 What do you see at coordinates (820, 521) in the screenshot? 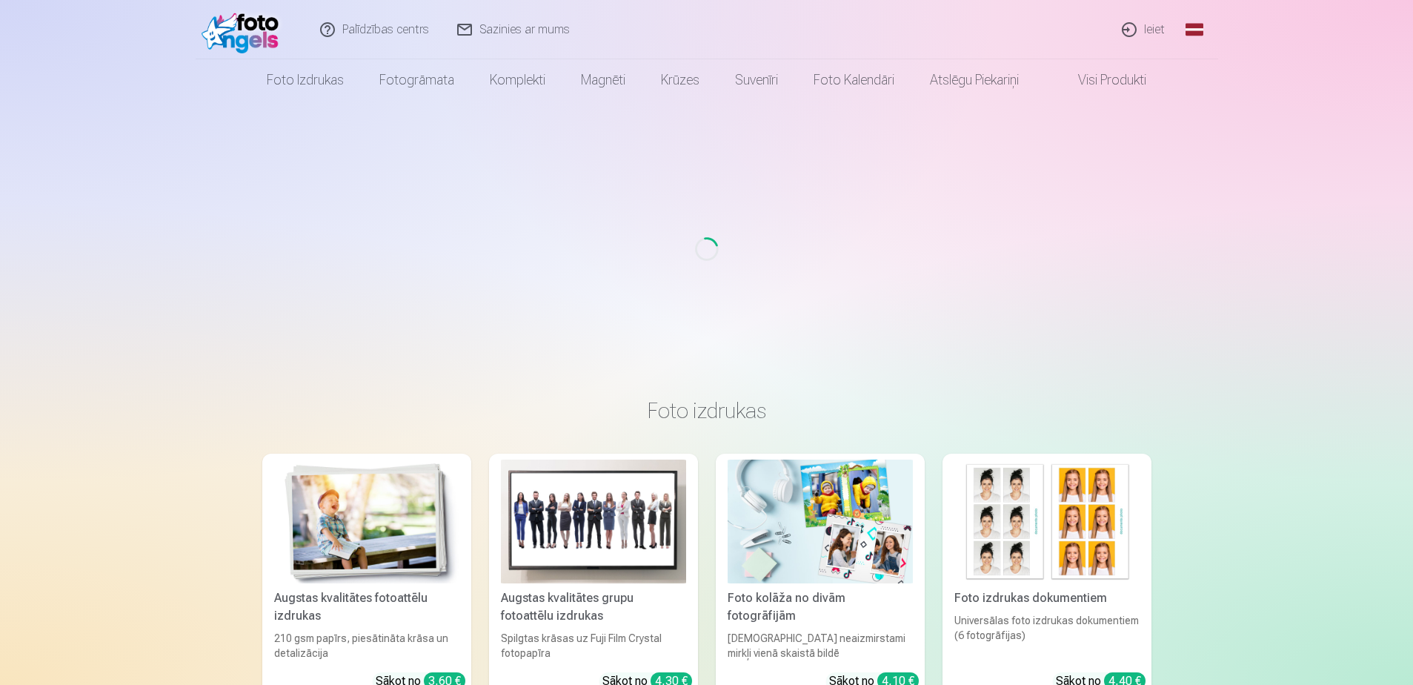
I see `img: Foto kolāža no divām fotogrāfijām` at bounding box center [820, 521].